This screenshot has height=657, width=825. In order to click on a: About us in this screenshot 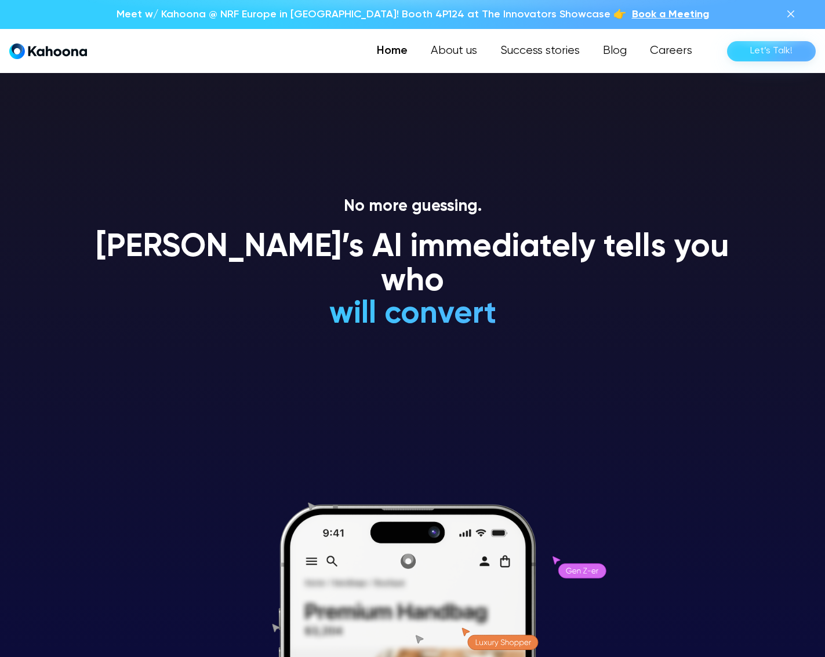, I will do `click(454, 51)`.